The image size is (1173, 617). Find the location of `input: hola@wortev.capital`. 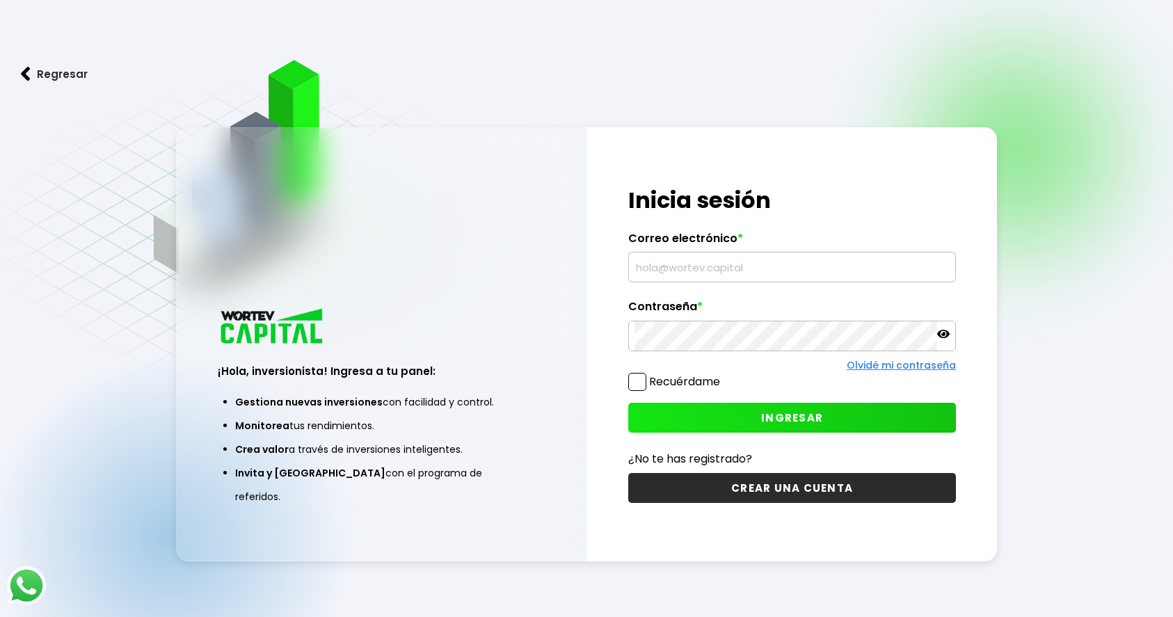

input: hola@wortev.capital is located at coordinates (792, 267).